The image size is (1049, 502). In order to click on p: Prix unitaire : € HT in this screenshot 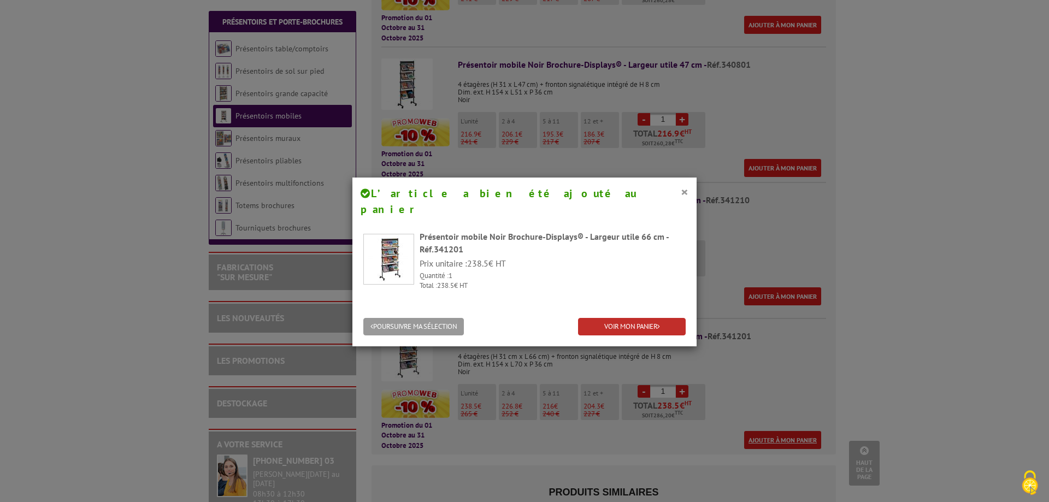, I will do `click(552, 263)`.